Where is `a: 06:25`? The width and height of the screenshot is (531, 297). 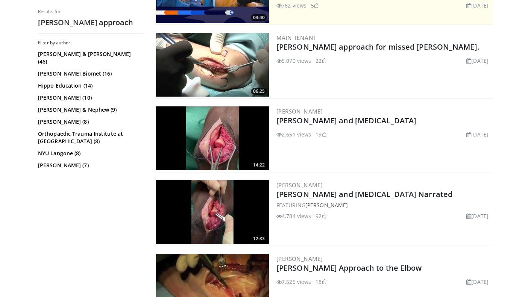 a: 06:25 is located at coordinates (212, 65).